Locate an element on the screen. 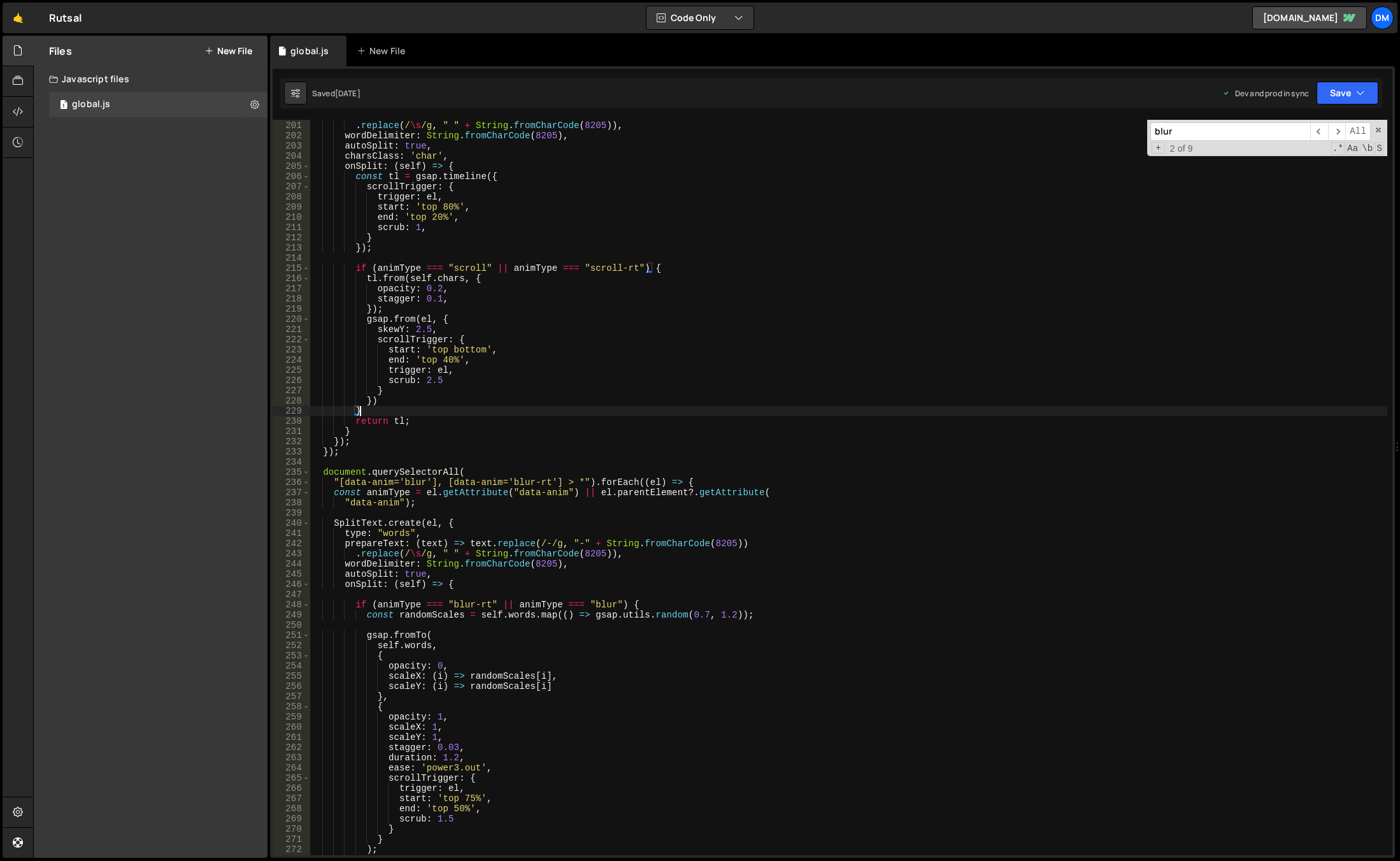 This screenshot has width=1400, height=861. div: 248 is located at coordinates (291, 605).